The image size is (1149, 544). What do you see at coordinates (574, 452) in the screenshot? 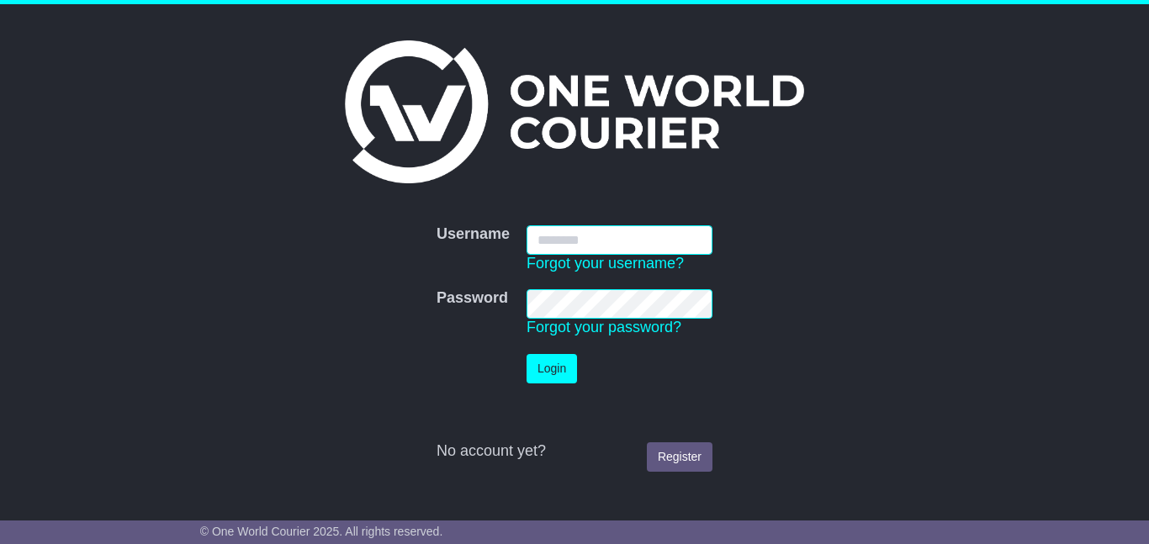
I see `div: No account yet?` at bounding box center [574, 452].